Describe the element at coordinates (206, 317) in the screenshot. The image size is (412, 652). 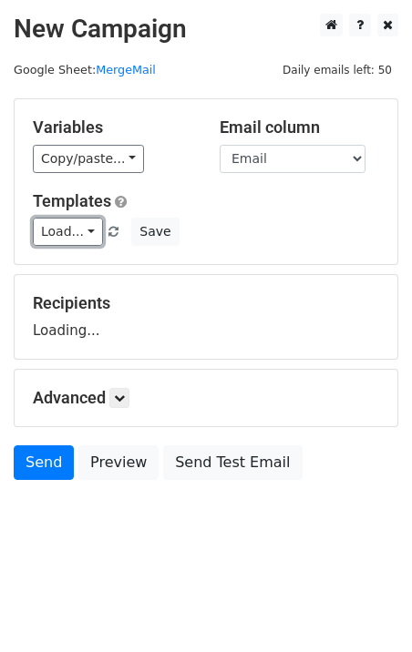
I see `div: Loading...` at that location.